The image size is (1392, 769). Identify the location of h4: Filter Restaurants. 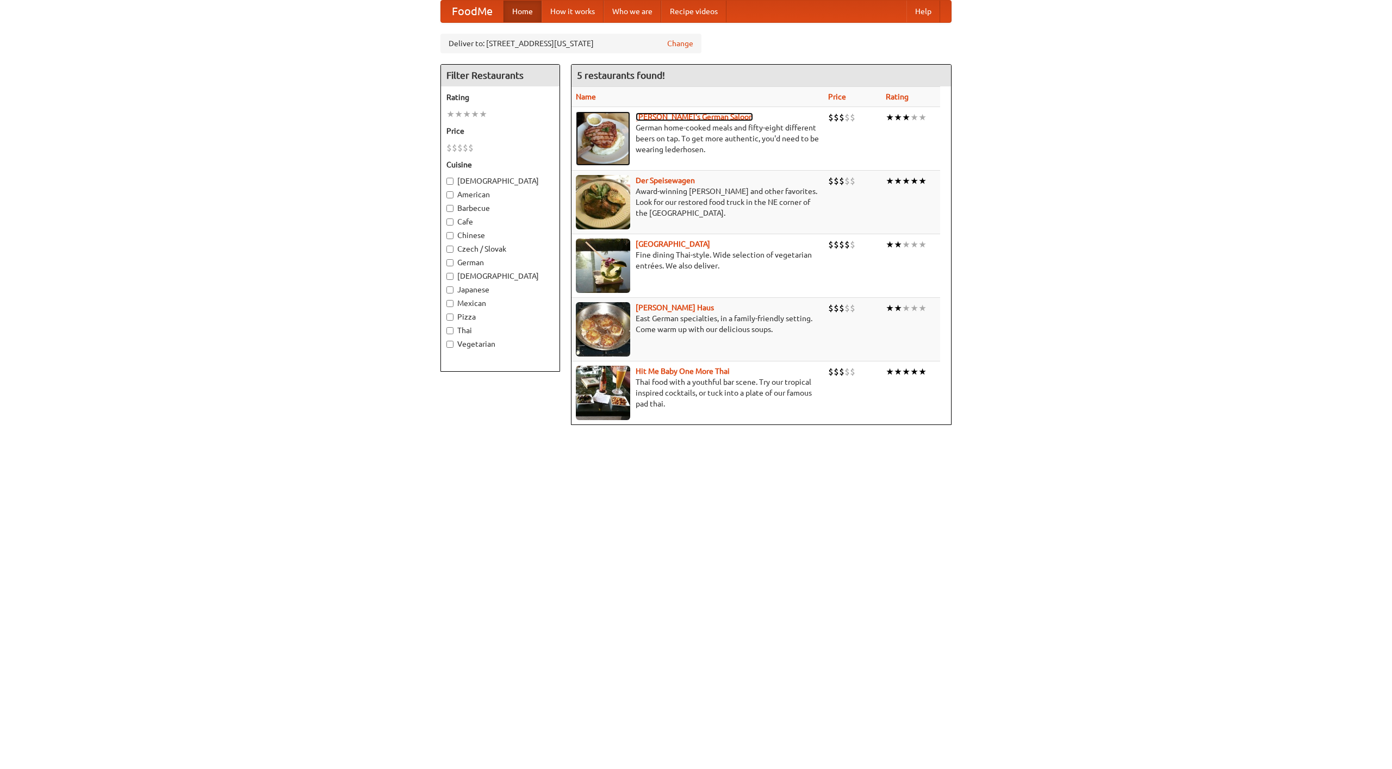
(500, 76).